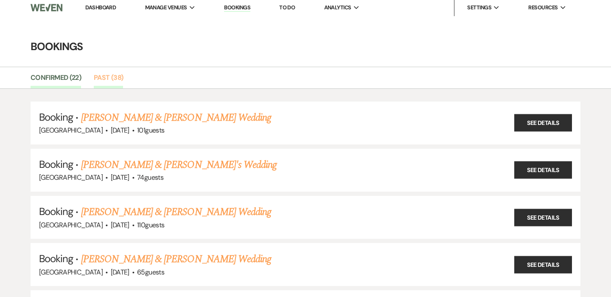 This screenshot has width=611, height=297. Describe the element at coordinates (56, 80) in the screenshot. I see `a: Confirmed (22)` at that location.